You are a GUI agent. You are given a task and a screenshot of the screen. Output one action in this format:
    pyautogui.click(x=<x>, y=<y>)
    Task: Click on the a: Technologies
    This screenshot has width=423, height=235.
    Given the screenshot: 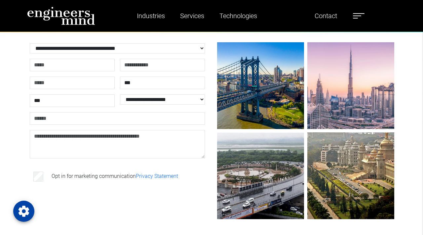 What is the action you would take?
    pyautogui.click(x=238, y=16)
    